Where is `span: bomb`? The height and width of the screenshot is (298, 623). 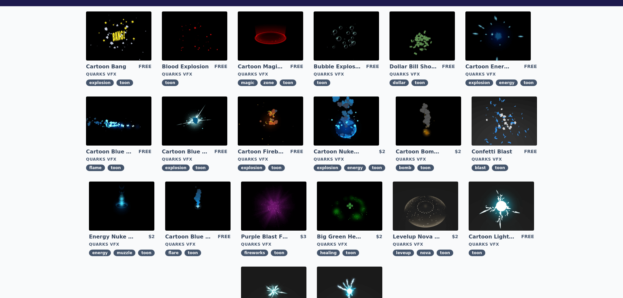
span: bomb is located at coordinates (405, 168).